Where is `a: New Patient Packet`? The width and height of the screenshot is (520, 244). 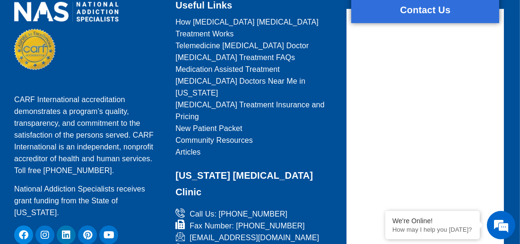
a: New Patient Packet is located at coordinates (255, 128).